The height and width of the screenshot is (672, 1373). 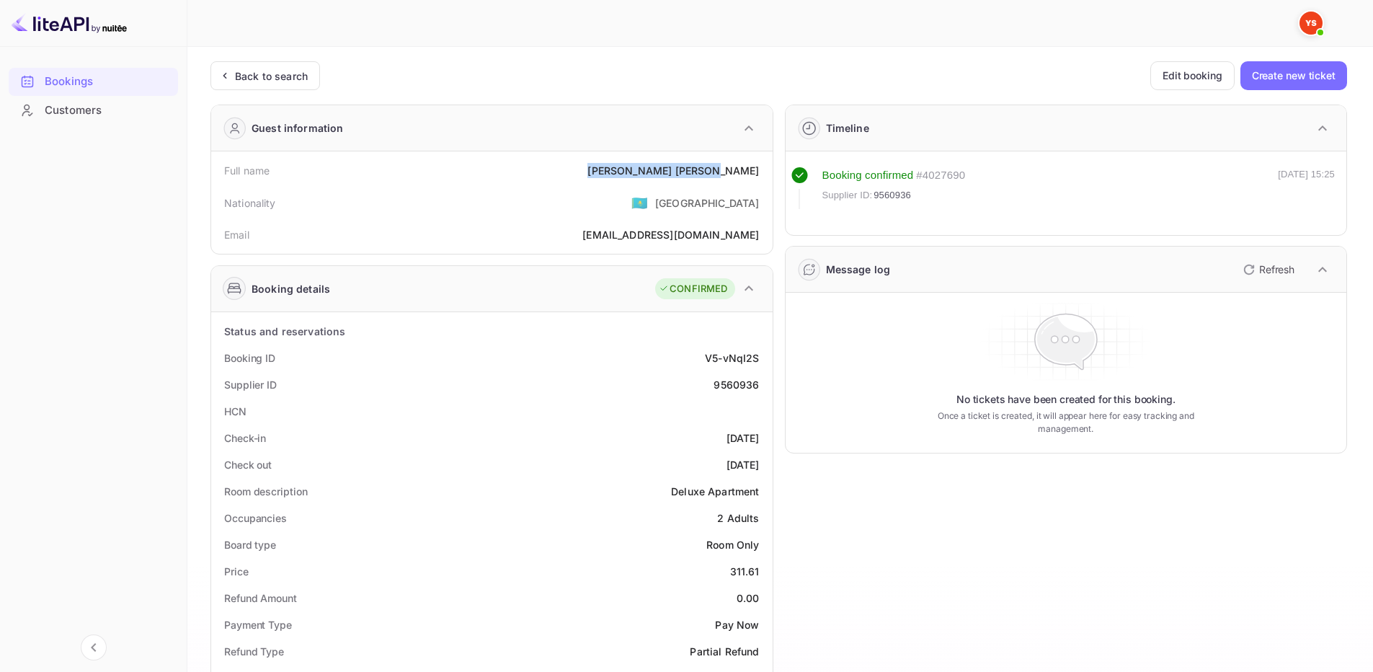 What do you see at coordinates (93, 81) in the screenshot?
I see `a: Bookings` at bounding box center [93, 81].